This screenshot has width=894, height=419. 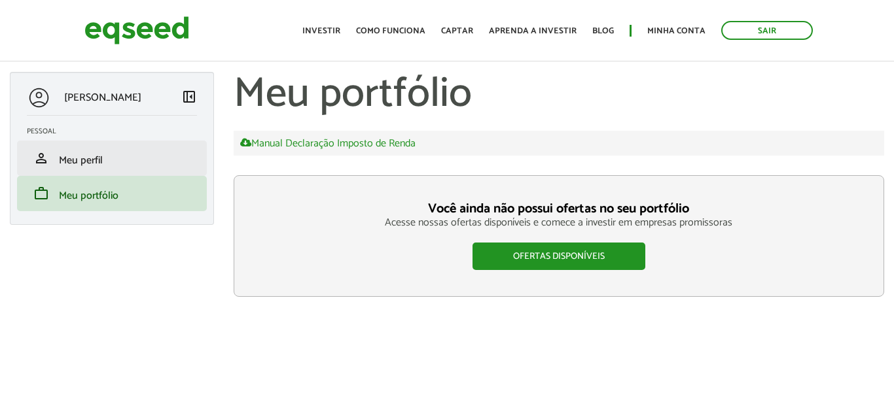 I want to click on img: EqSeed, so click(x=137, y=30).